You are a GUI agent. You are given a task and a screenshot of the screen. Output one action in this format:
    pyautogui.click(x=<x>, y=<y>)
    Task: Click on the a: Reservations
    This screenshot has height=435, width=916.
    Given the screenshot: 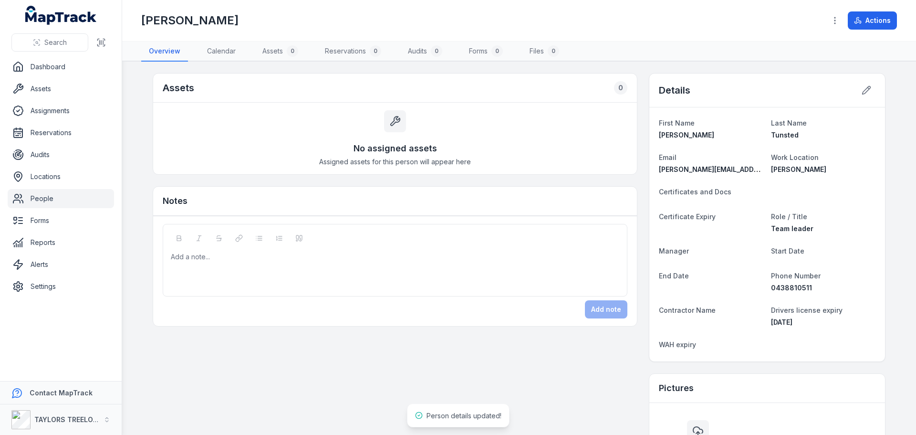 What is the action you would take?
    pyautogui.click(x=61, y=133)
    